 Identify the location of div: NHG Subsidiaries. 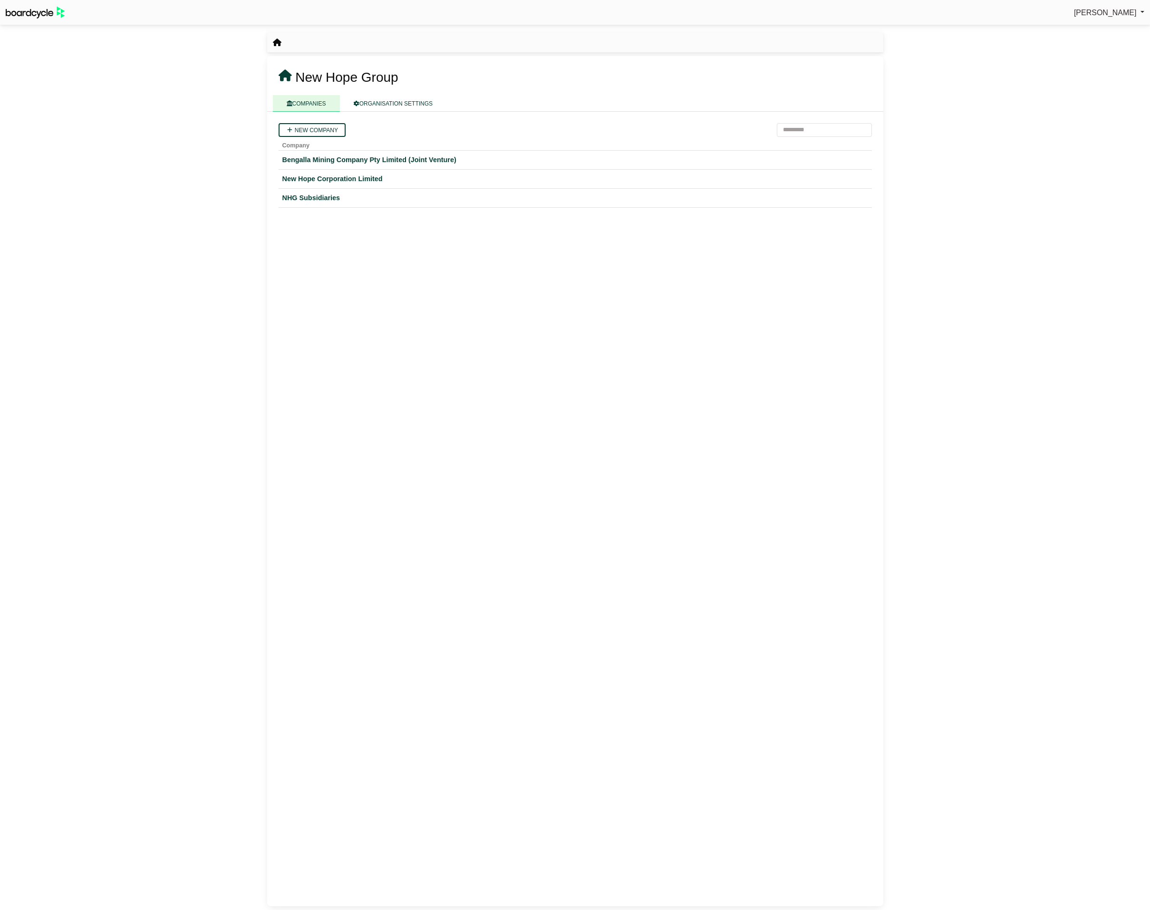
(575, 198).